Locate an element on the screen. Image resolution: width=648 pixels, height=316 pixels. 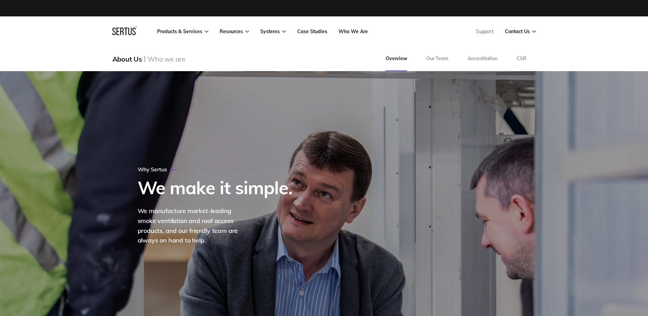
a: Support is located at coordinates (485, 31).